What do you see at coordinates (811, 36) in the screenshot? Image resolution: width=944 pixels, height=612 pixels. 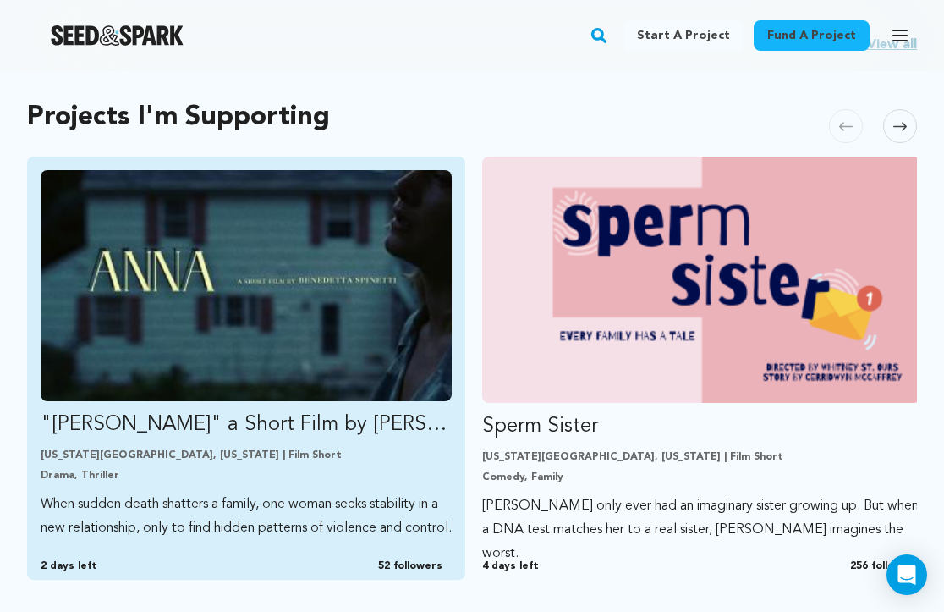 I see `a: Fund a project` at bounding box center [811, 36].